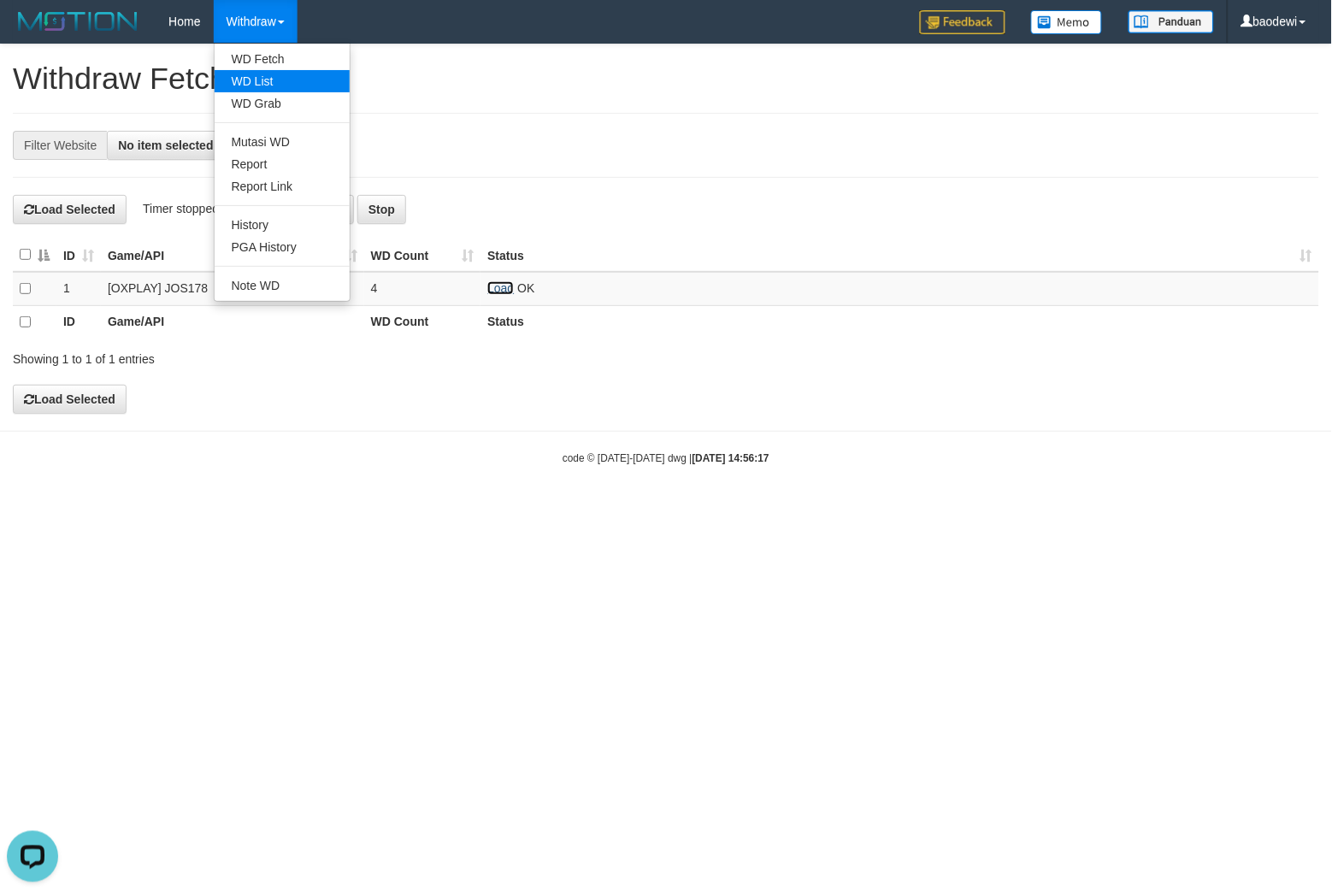 This screenshot has height=896, width=1332. I want to click on th: ID: activate to sort column ascending, so click(78, 255).